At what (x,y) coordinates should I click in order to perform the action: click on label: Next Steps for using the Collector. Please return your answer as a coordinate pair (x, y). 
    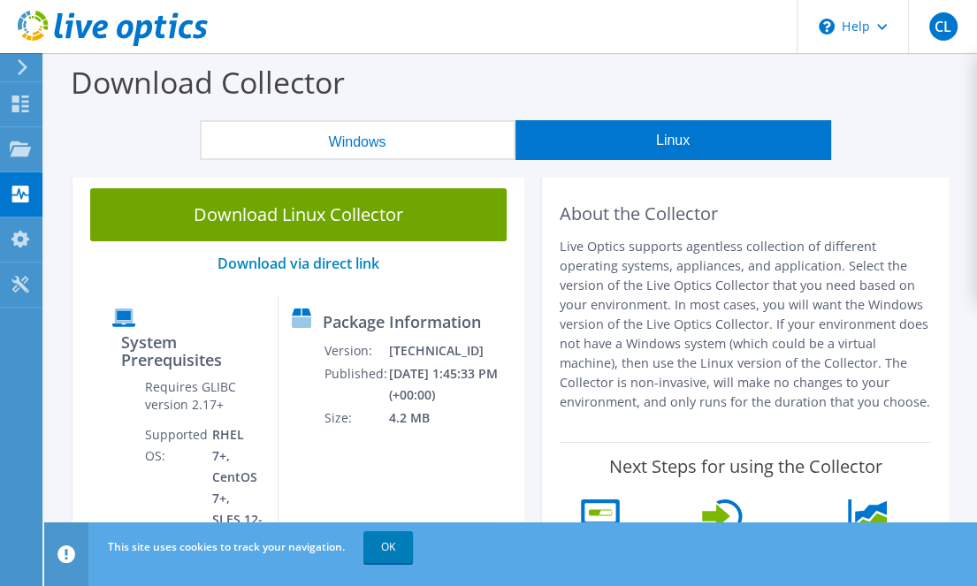
    Looking at the image, I should click on (745, 467).